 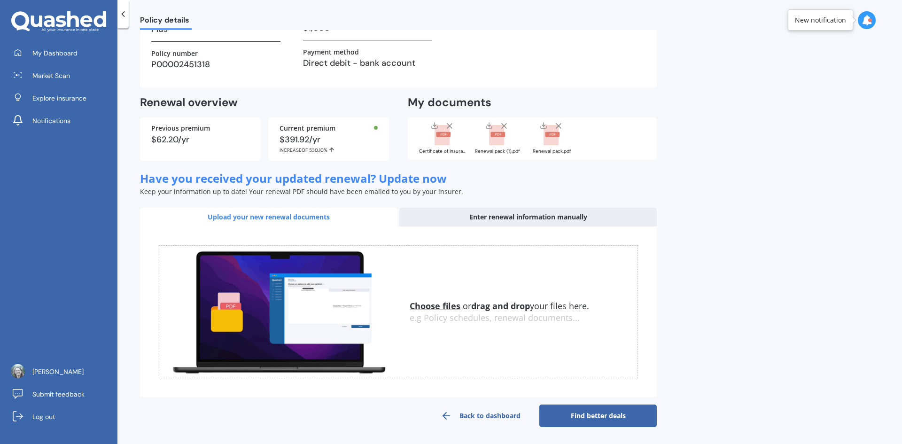 I want to click on u: Choose files, so click(x=435, y=306).